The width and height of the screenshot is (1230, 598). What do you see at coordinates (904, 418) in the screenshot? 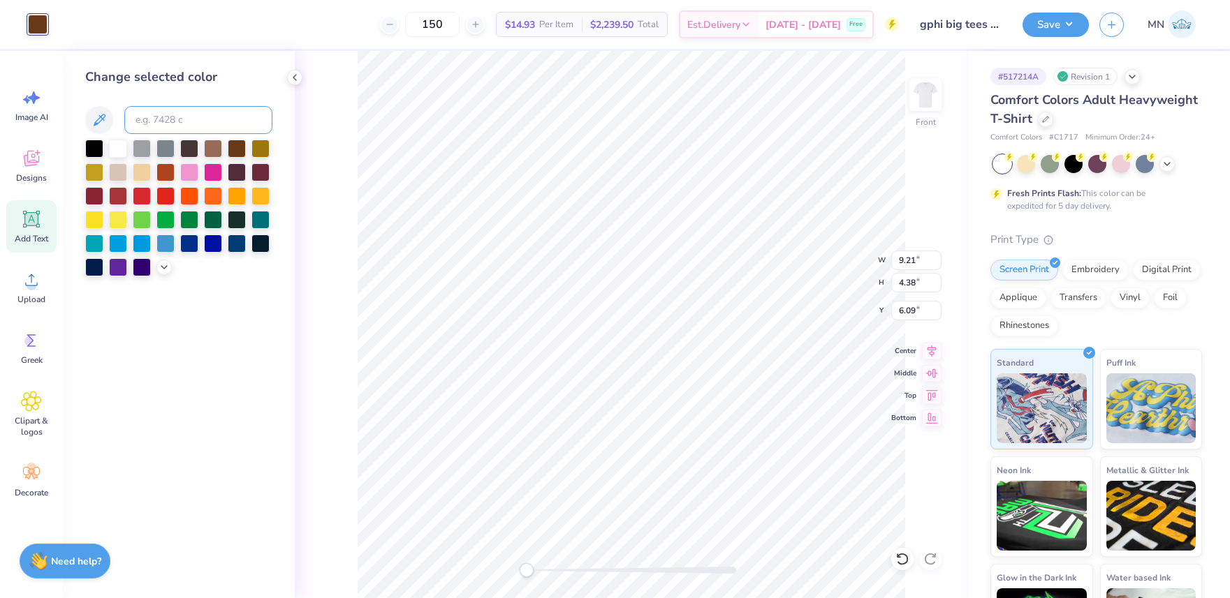
I see `span: Bottom` at bounding box center [904, 418].